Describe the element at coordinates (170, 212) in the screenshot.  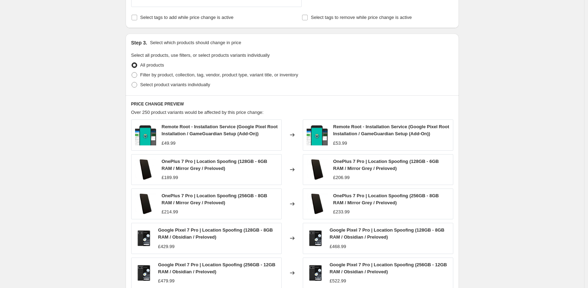
I see `div: £214.99` at that location.